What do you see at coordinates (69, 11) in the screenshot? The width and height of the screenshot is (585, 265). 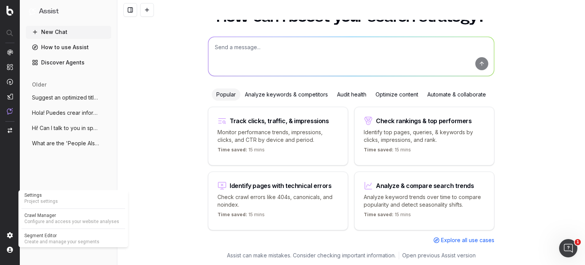 I see `button: Assist` at bounding box center [69, 11].